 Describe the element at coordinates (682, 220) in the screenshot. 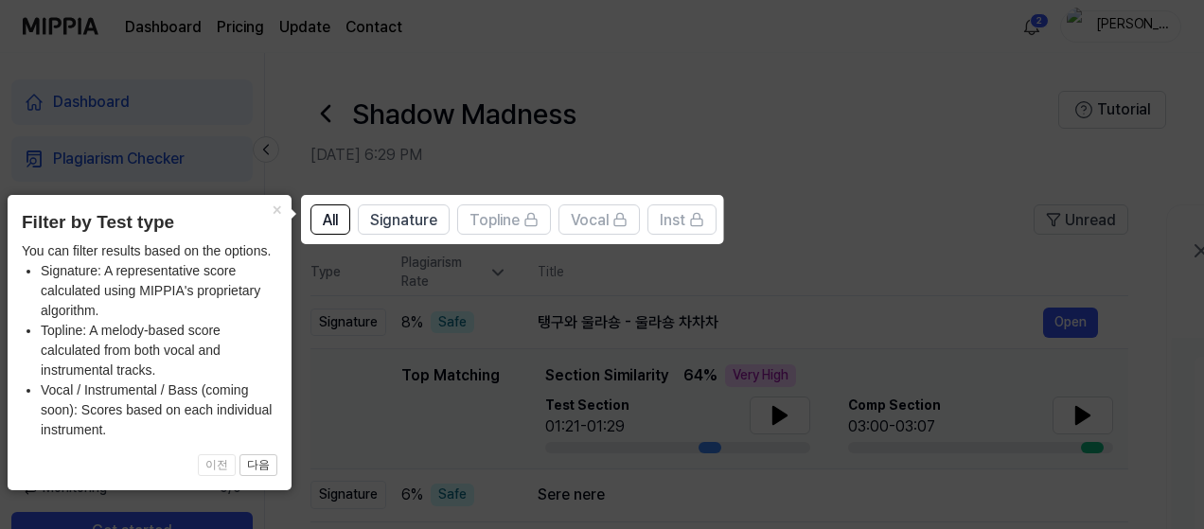

I see `button: Inst` at that location.